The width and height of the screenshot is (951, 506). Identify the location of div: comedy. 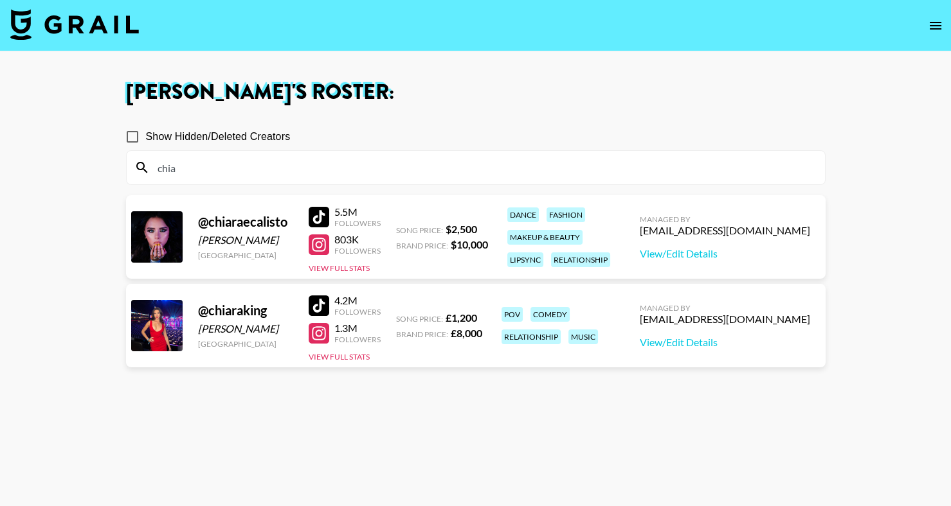
(550, 314).